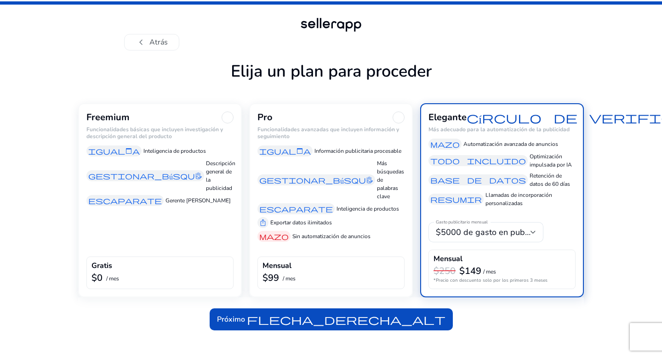 The image size is (662, 357). Describe the element at coordinates (357, 151) in the screenshot. I see `font: Información publicitaria procesable` at that location.